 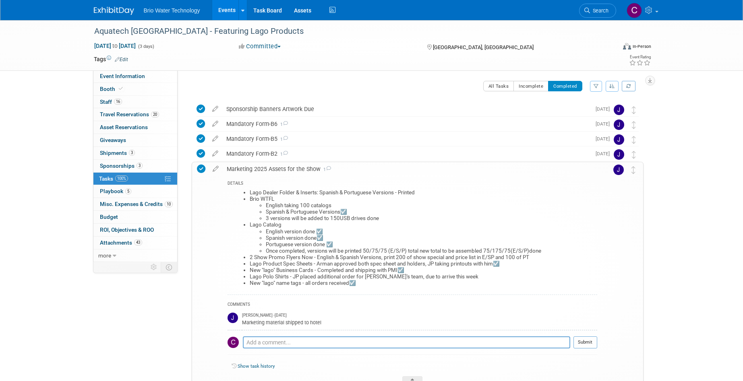 What do you see at coordinates (410, 169) in the screenshot?
I see `div: Marketing 2025 Assets for the Show` at bounding box center [410, 169].